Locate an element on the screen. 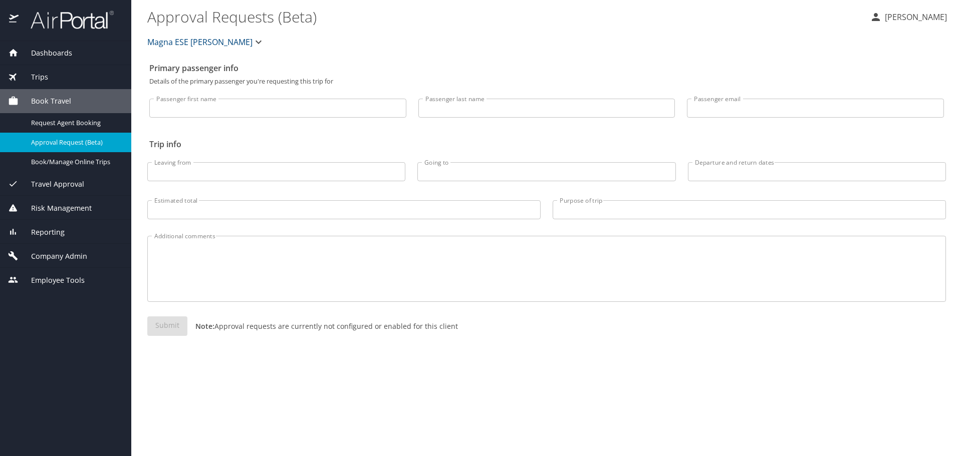 The height and width of the screenshot is (456, 962). span: Dashboards is located at coordinates (45, 53).